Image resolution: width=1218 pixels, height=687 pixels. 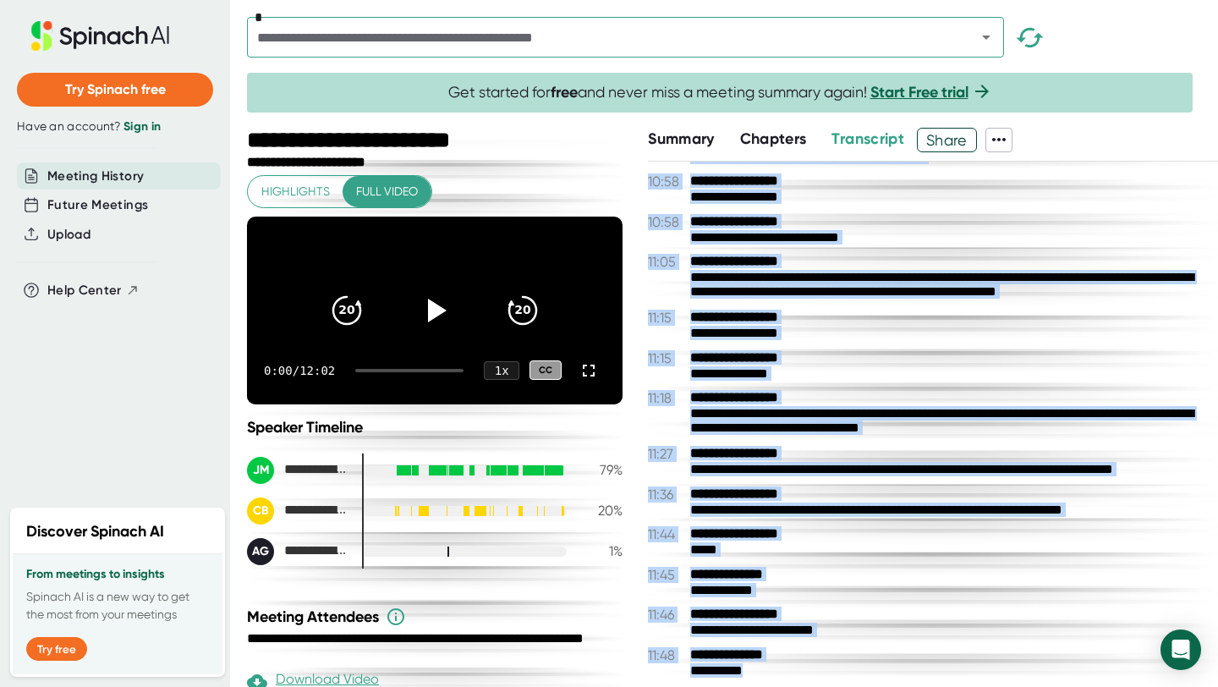 What do you see at coordinates (667, 574) in the screenshot?
I see `span: 11:45` at bounding box center [667, 574].